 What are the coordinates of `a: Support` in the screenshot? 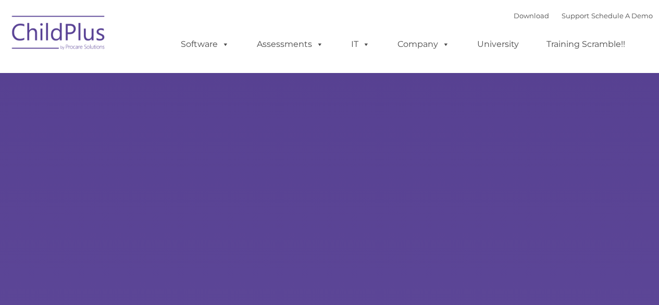 It's located at (575, 16).